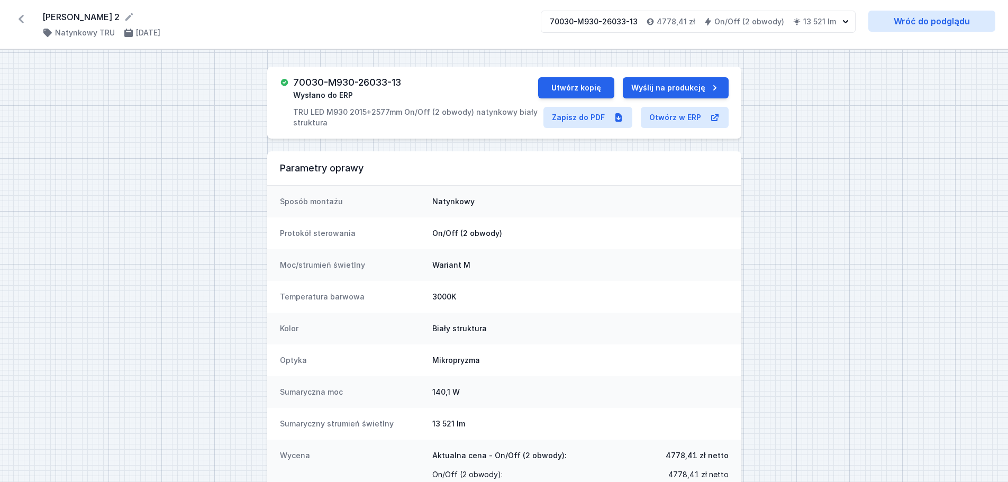  I want to click on span: On/Off (2 obwody) :, so click(467, 475).